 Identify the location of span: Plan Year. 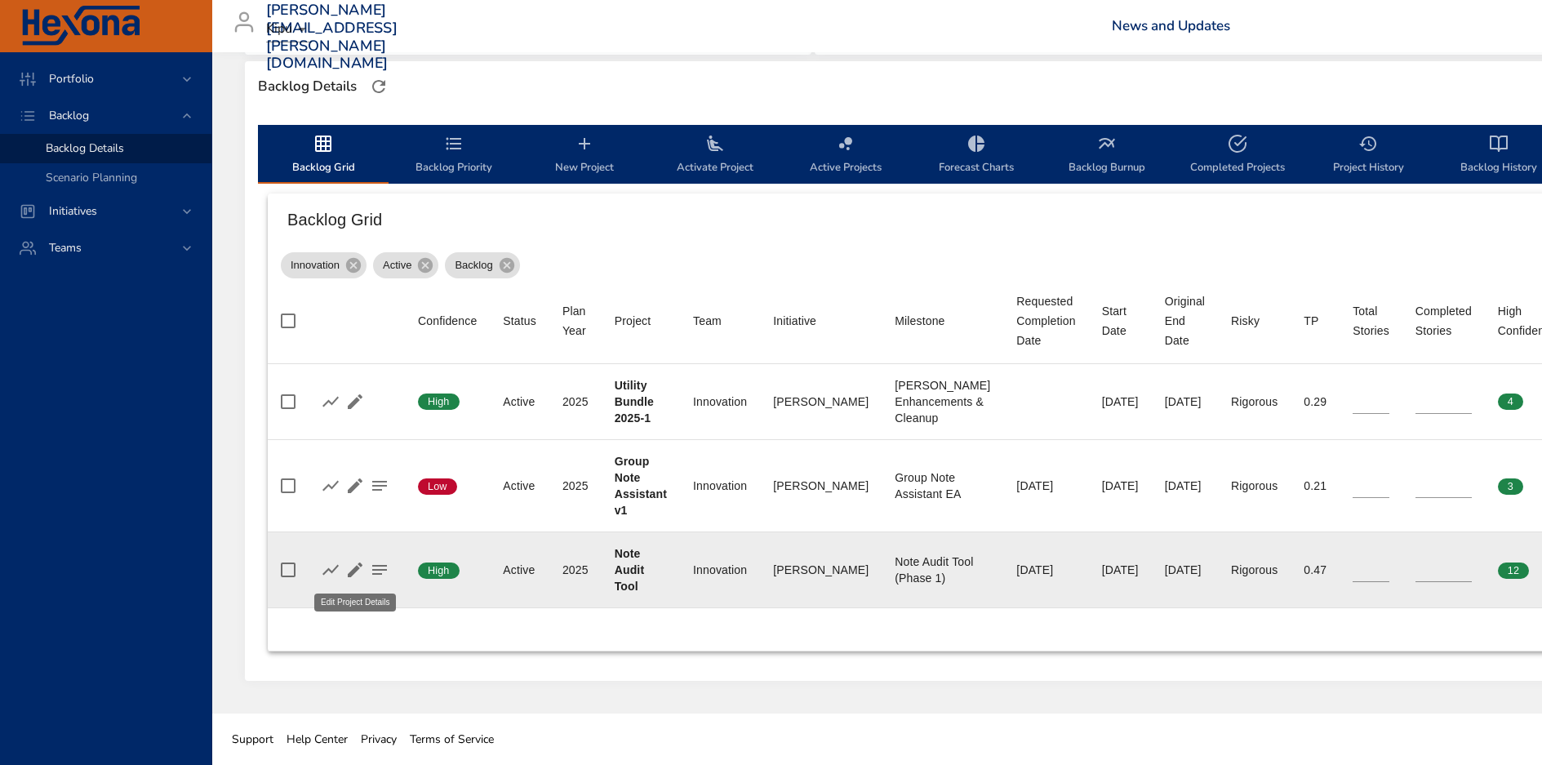
(576, 321).